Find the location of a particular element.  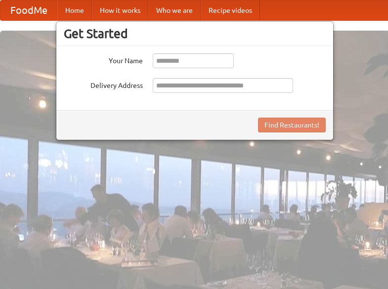

a: How it works is located at coordinates (120, 10).